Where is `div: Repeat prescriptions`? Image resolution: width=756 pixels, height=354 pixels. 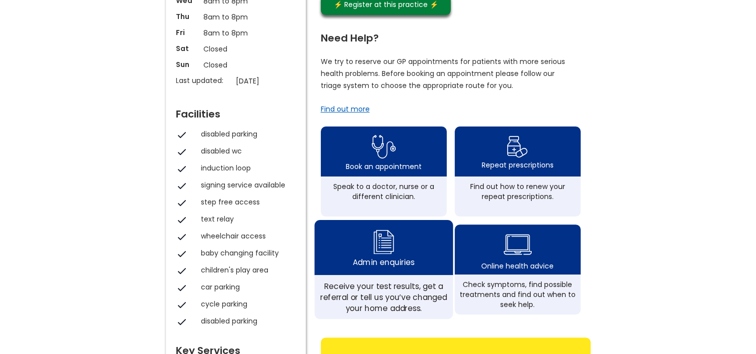 div: Repeat prescriptions is located at coordinates (518, 165).